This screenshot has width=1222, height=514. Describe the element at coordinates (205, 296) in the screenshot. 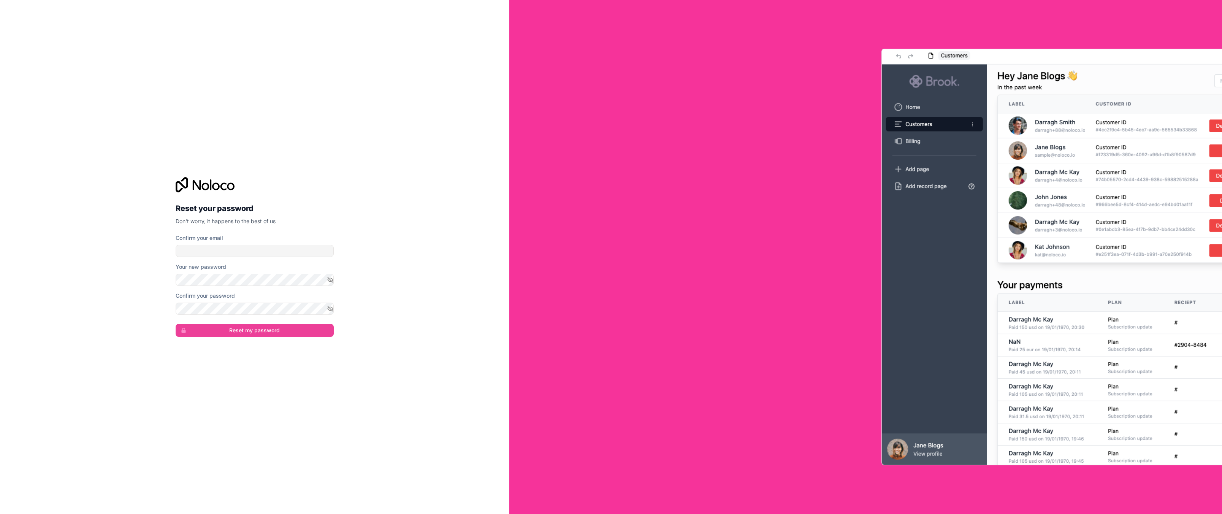

I see `label: Confirm your password` at that location.